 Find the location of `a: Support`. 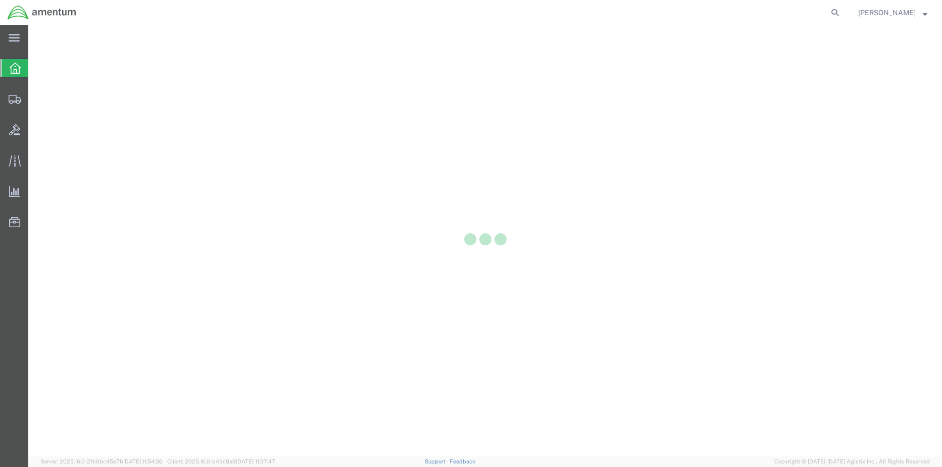

a: Support is located at coordinates (437, 462).